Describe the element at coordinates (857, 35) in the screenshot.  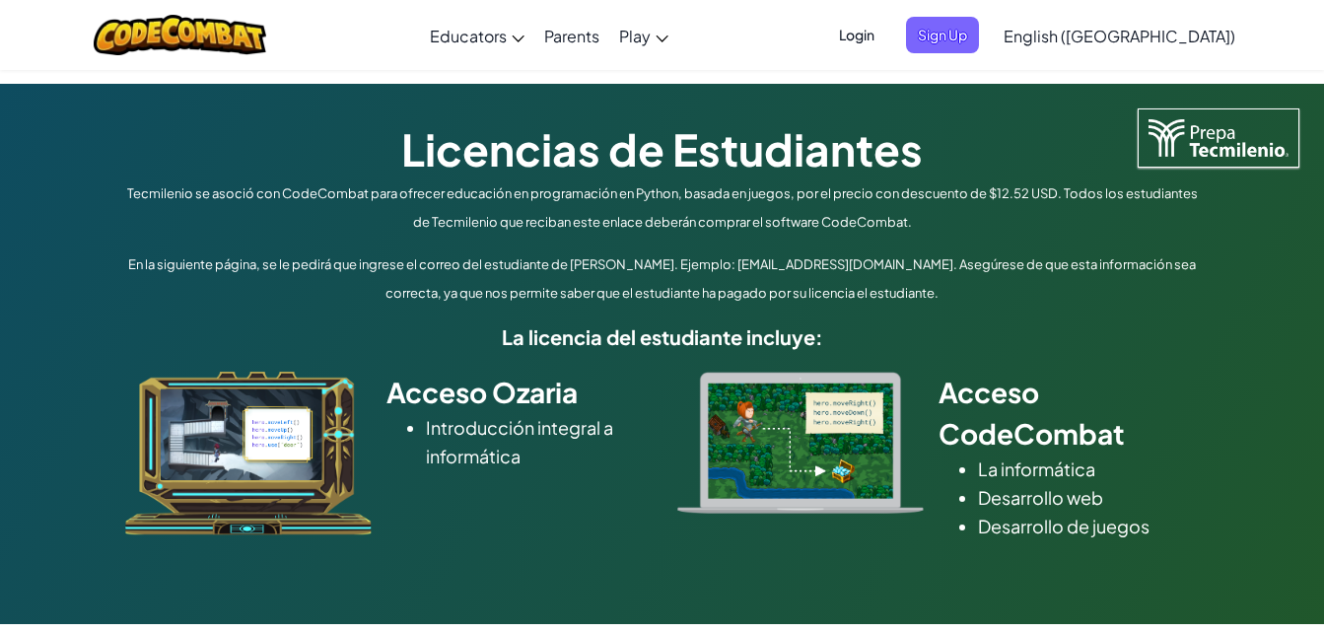
I see `button: Login` at that location.